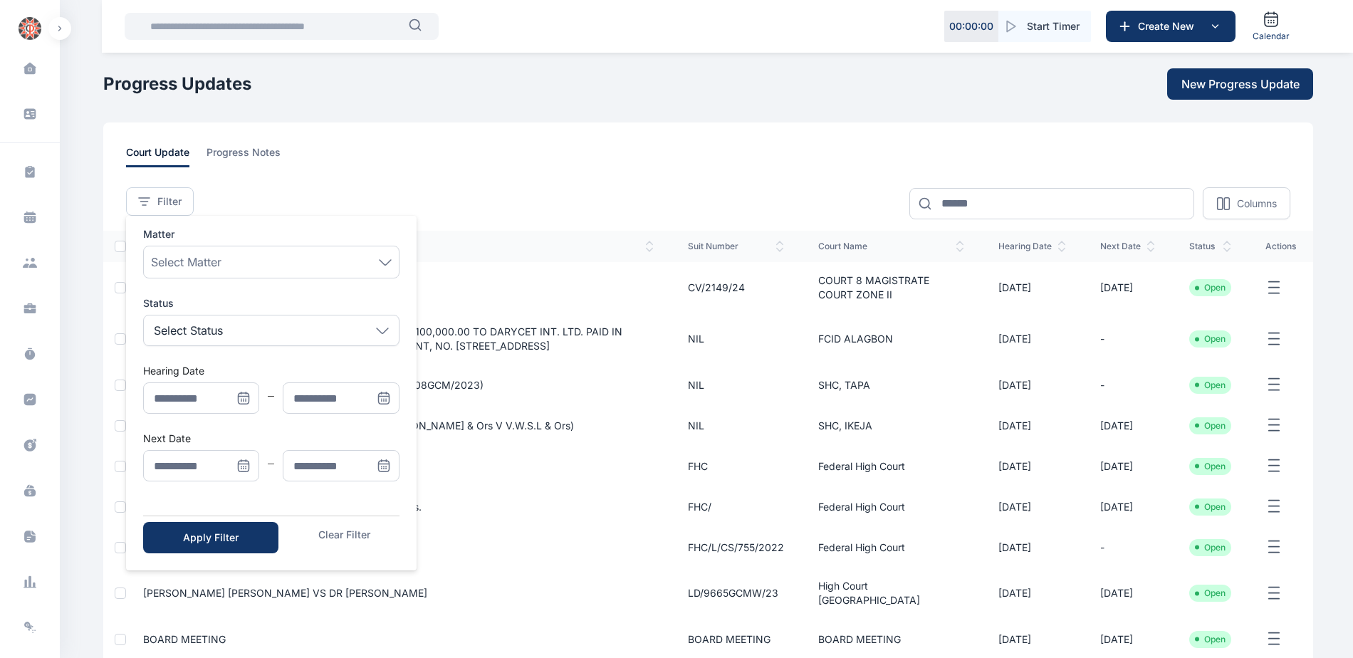 This screenshot has width=1353, height=658. Describe the element at coordinates (174, 370) in the screenshot. I see `label: Hearing Date` at that location.